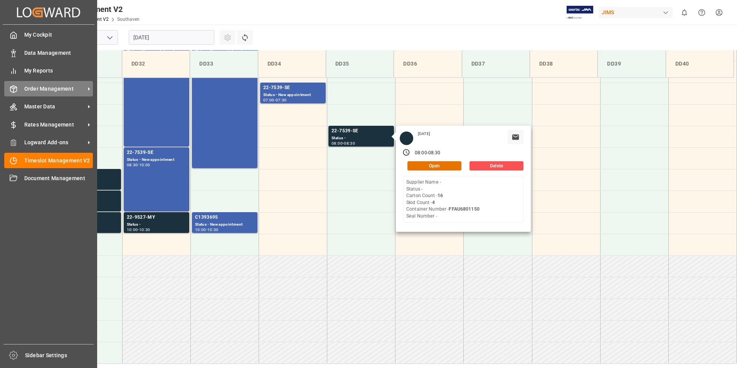  I want to click on span: My Cockpit, so click(59, 35).